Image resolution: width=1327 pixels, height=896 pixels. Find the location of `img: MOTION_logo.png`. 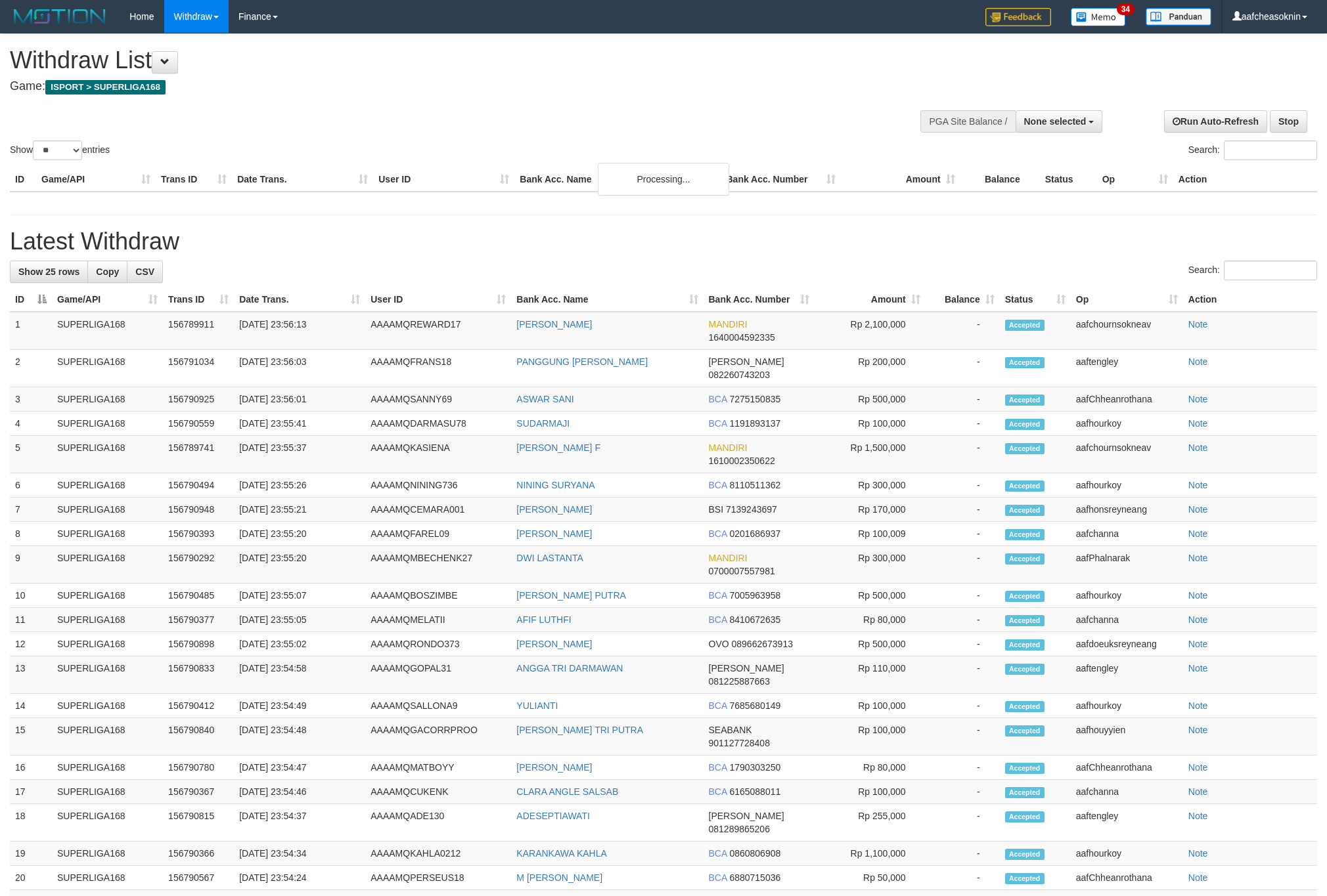

img: MOTION_logo.png is located at coordinates (60, 16).